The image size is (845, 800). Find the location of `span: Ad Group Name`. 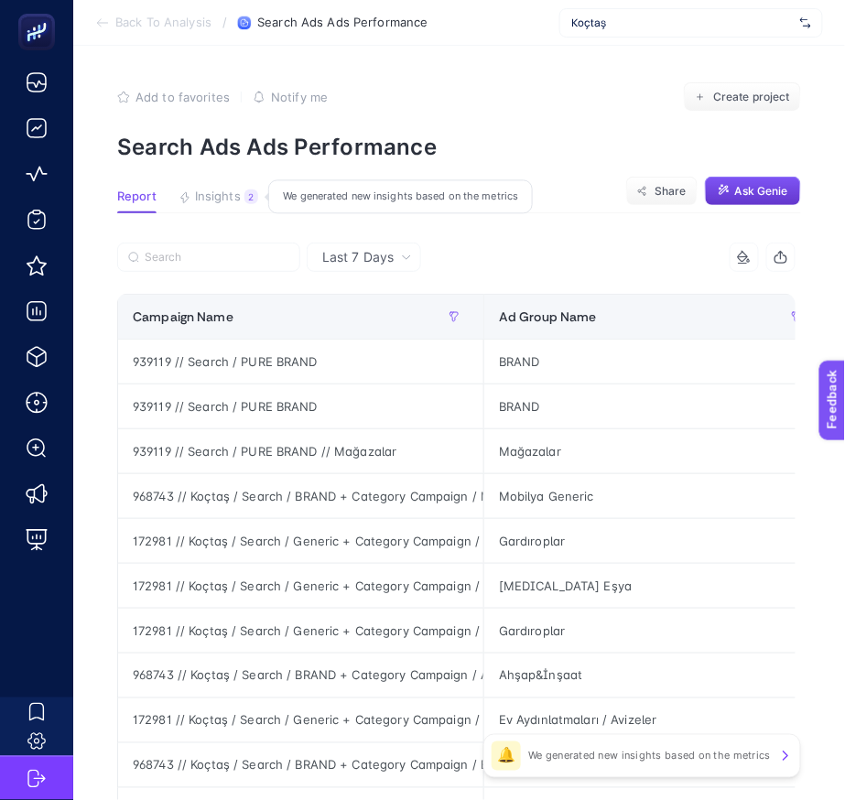

span: Ad Group Name is located at coordinates (547, 317).